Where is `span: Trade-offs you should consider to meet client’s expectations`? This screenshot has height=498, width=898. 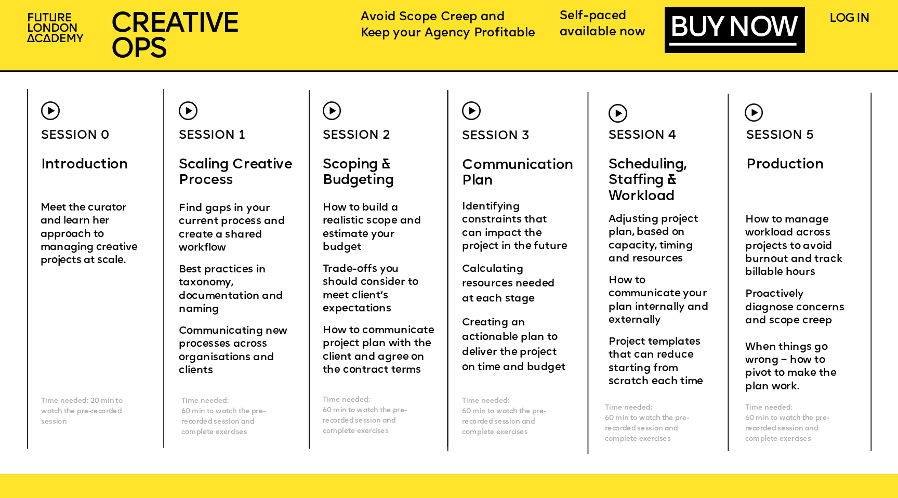
span: Trade-offs you should consider to meet client’s expectations is located at coordinates (372, 288).